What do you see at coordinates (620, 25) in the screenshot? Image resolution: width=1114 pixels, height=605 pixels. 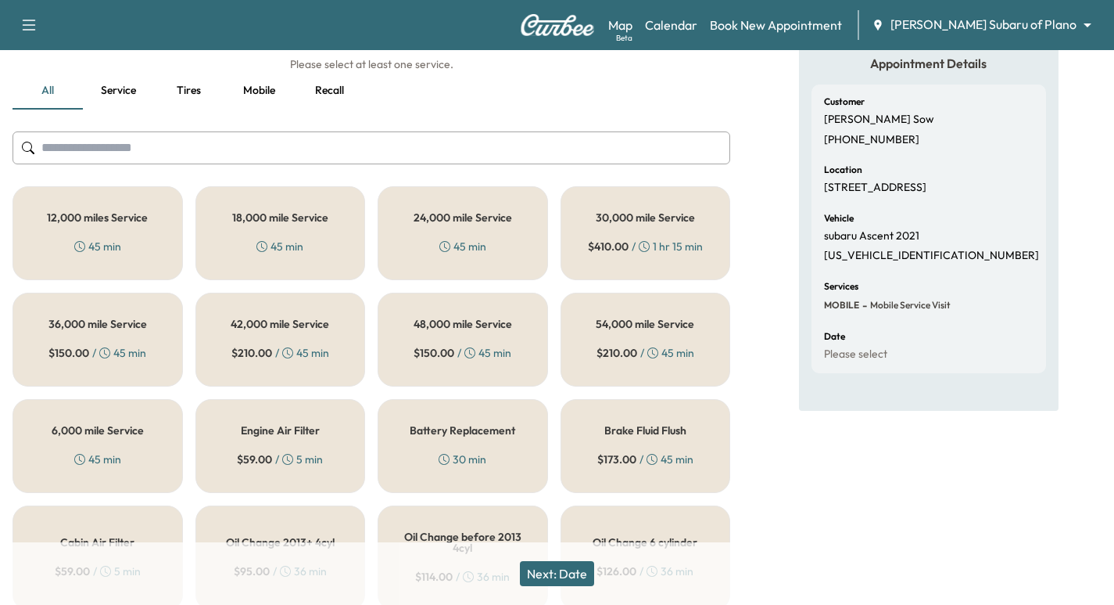 I see `a: MapBeta` at bounding box center [620, 25].